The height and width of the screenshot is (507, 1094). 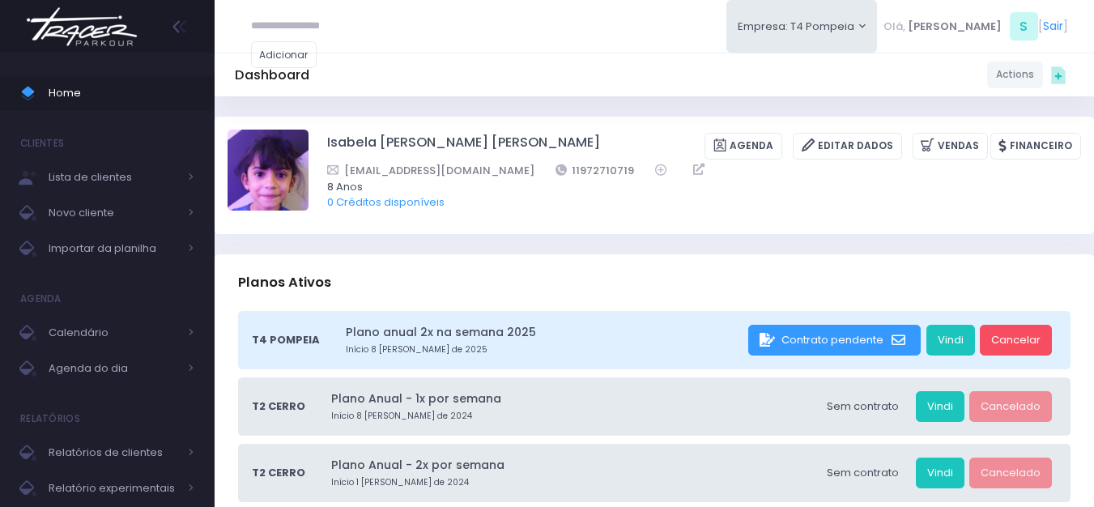 What do you see at coordinates (544, 332) in the screenshot?
I see `a: Plano anual 2x na semana 2025` at bounding box center [544, 332].